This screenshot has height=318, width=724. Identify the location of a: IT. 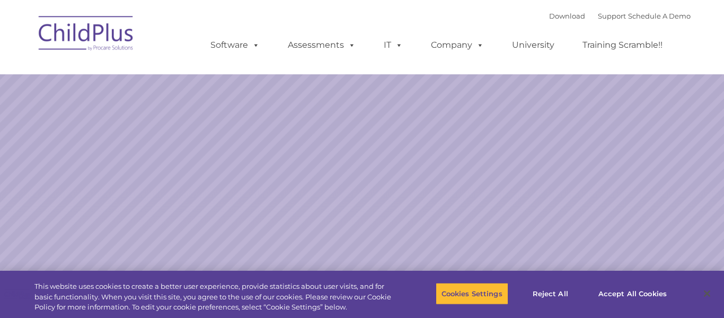
(393, 45).